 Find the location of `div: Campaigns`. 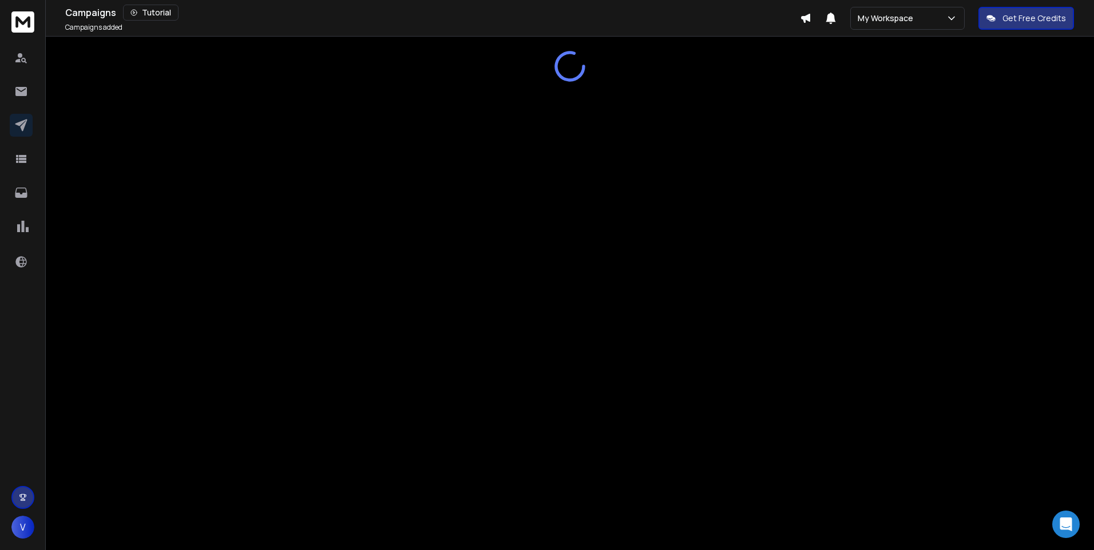

div: Campaigns is located at coordinates (433, 13).